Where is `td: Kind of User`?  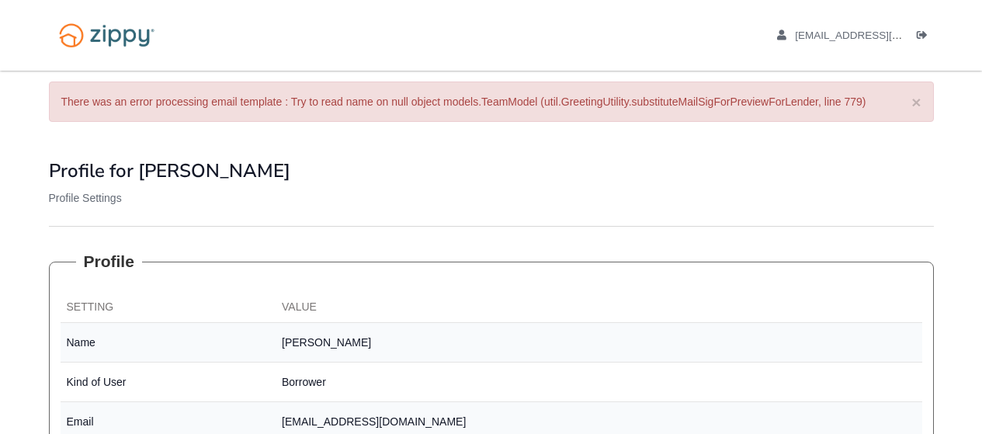
td: Kind of User is located at coordinates (168, 382).